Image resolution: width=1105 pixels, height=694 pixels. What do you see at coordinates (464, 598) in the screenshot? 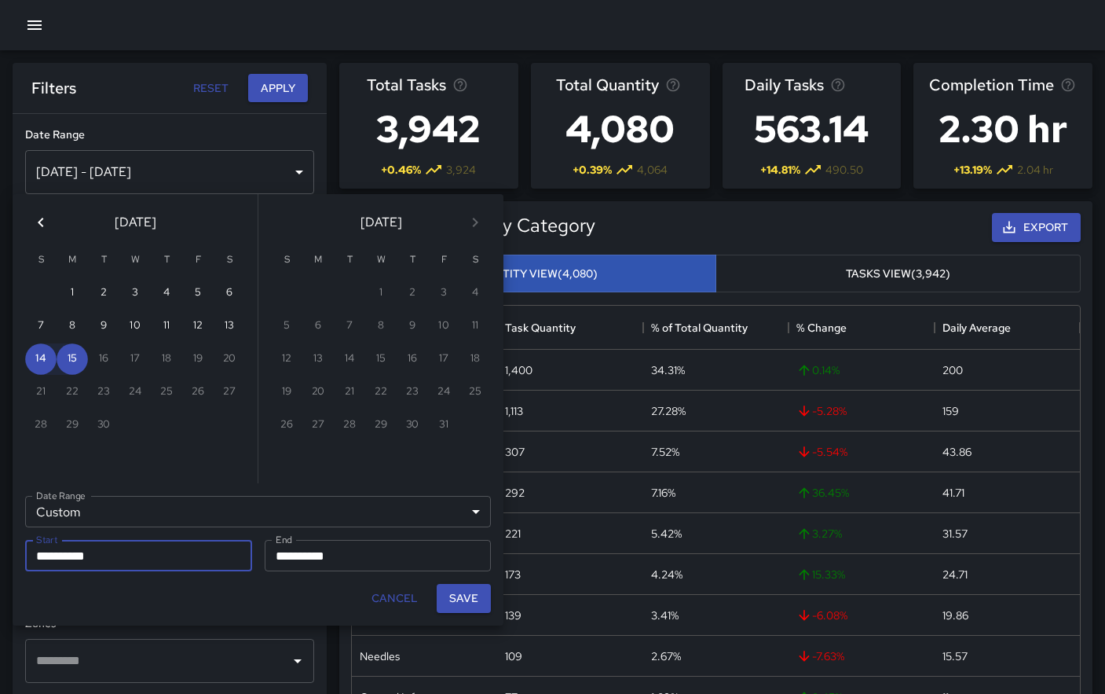
I see `button: Save` at bounding box center [464, 598].